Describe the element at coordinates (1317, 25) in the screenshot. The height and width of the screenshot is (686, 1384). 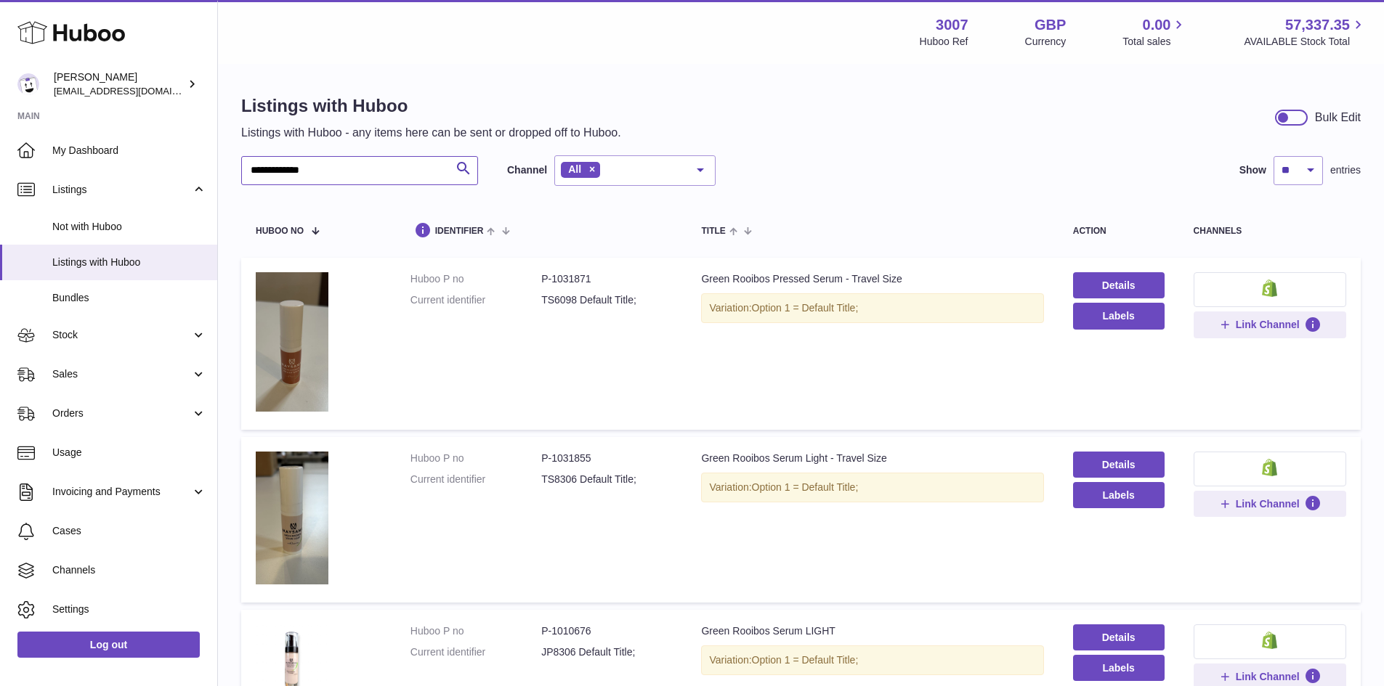
I see `span: 57,337.35` at that location.